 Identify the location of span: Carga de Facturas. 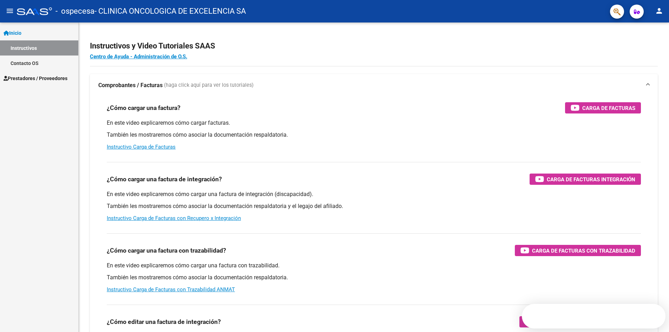
(609, 108).